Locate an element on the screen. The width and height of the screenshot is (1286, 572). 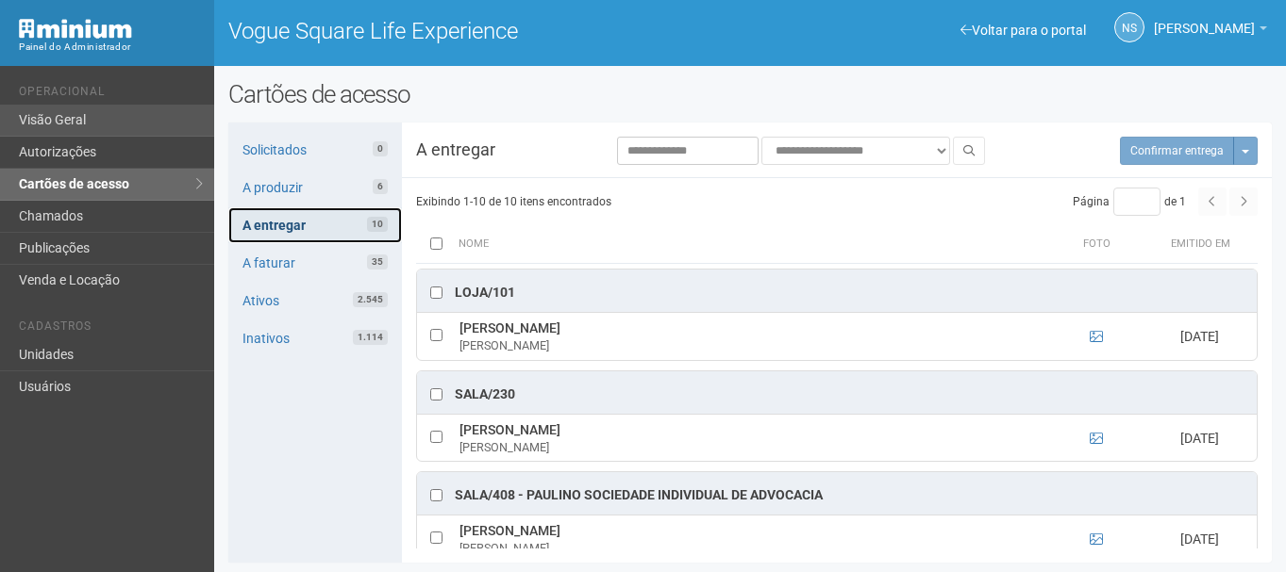
a: NS is located at coordinates (1129, 27).